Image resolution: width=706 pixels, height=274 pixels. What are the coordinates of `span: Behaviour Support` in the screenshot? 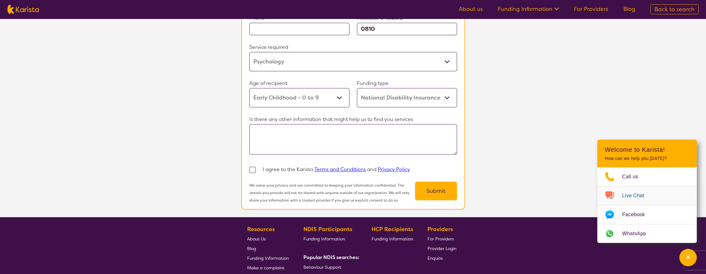 It's located at (322, 267).